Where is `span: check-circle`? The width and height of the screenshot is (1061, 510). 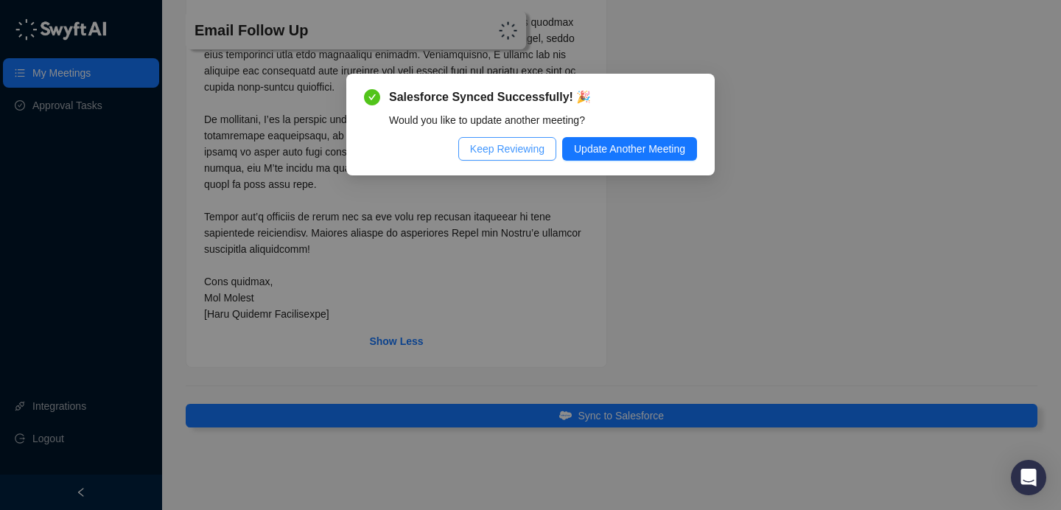
span: check-circle is located at coordinates (372, 97).